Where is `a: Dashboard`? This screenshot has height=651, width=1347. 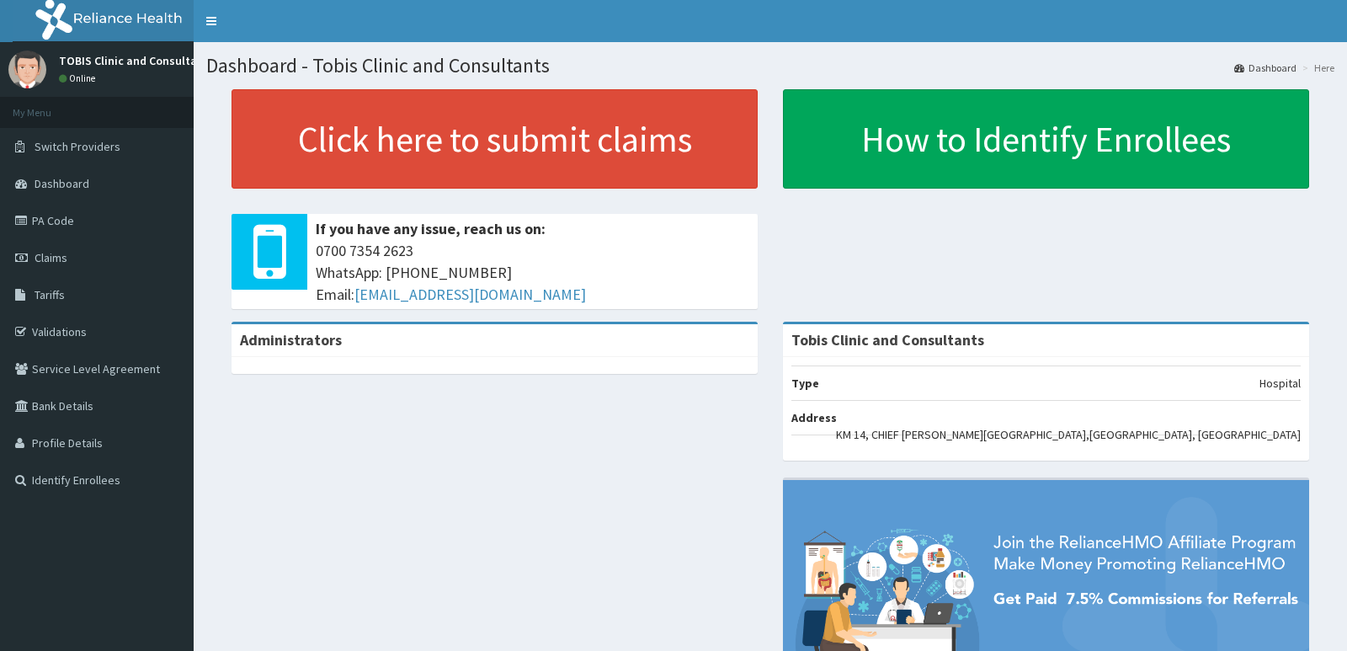
a: Dashboard is located at coordinates (1266, 67).